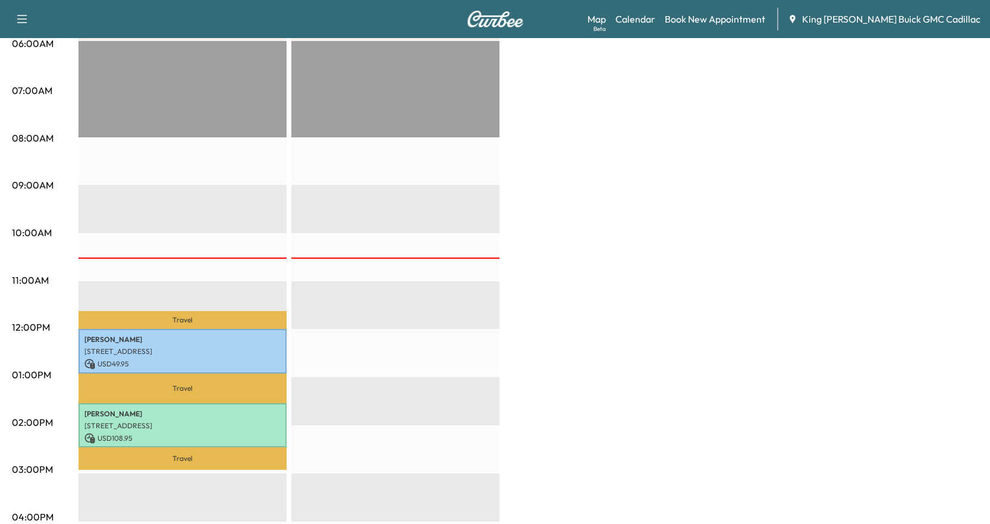  Describe the element at coordinates (32, 422) in the screenshot. I see `p: 02:00PM` at that location.